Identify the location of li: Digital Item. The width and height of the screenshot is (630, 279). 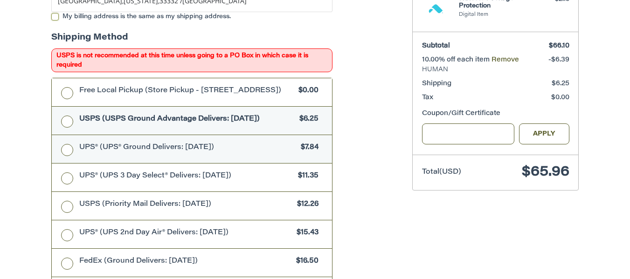
(494, 15).